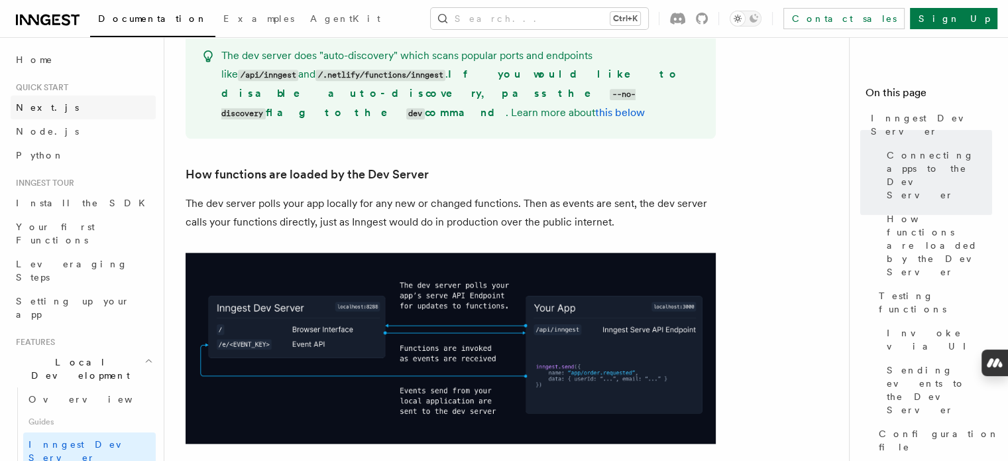  Describe the element at coordinates (451, 348) in the screenshot. I see `img: dev-server-diagram-v2.png` at that location.